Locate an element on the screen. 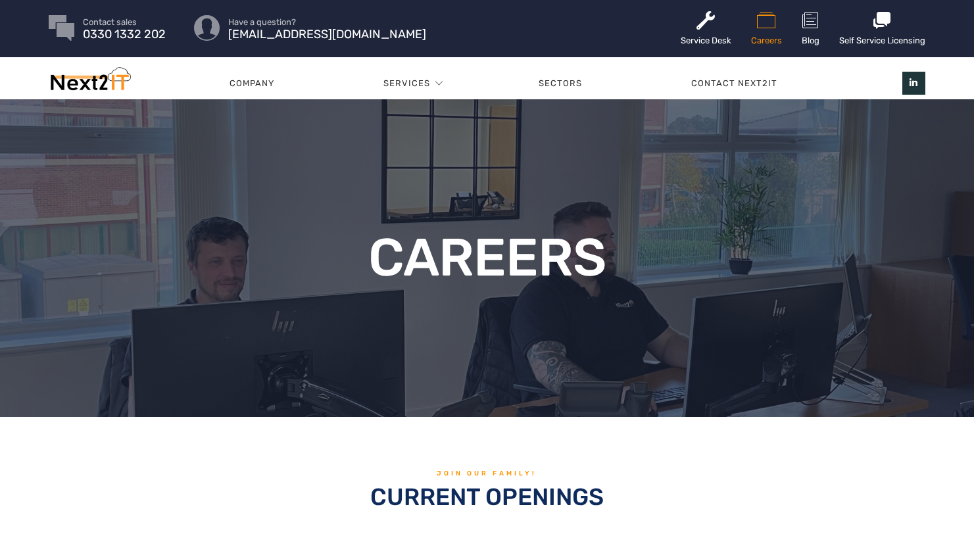 The image size is (974, 557). a: Contact Next2IT is located at coordinates (734, 84).